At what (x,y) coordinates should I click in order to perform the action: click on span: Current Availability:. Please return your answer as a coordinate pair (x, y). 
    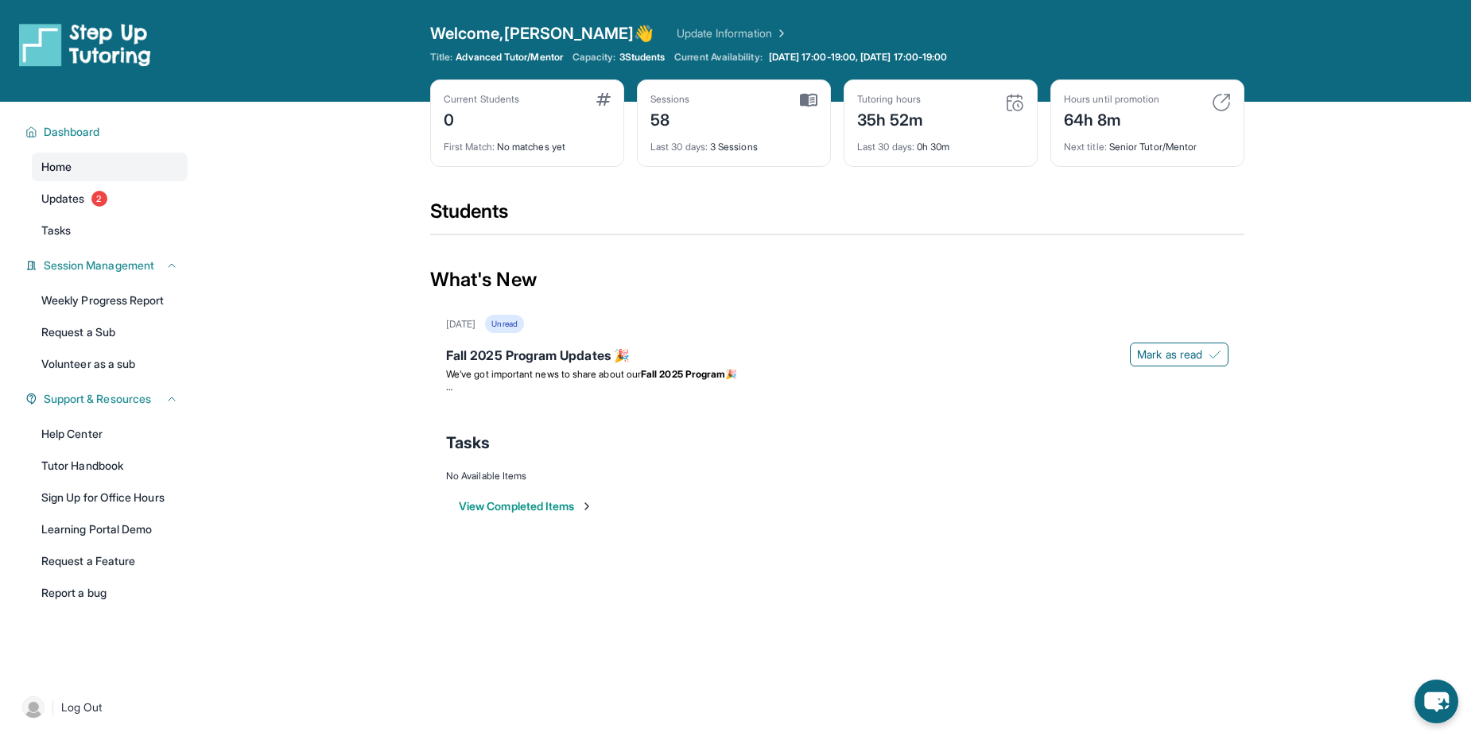
    Looking at the image, I should click on (718, 57).